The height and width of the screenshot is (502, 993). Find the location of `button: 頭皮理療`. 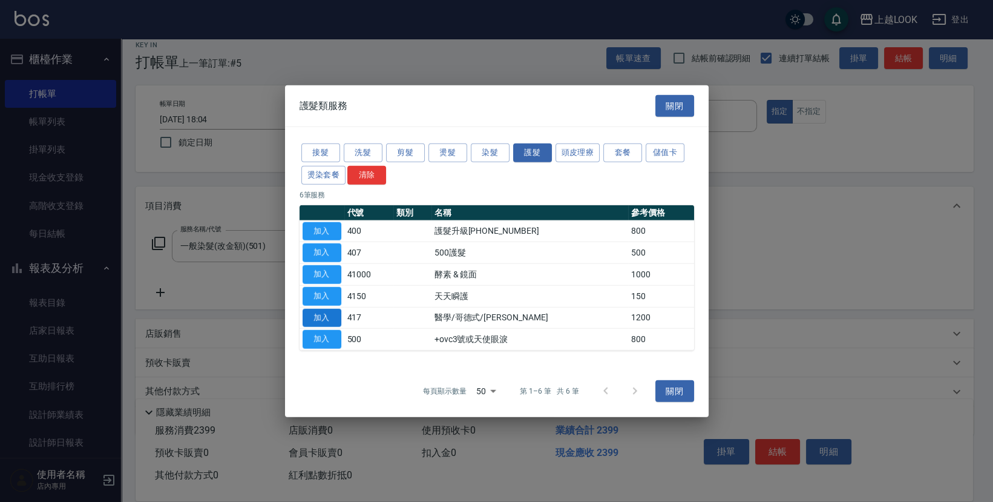

button: 頭皮理療 is located at coordinates (578, 153).